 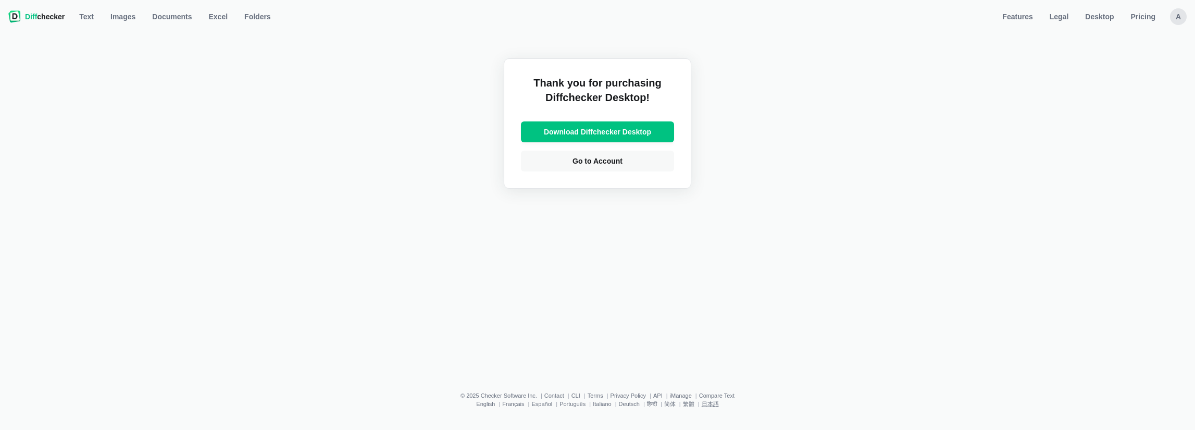 I want to click on a: Français, so click(x=513, y=404).